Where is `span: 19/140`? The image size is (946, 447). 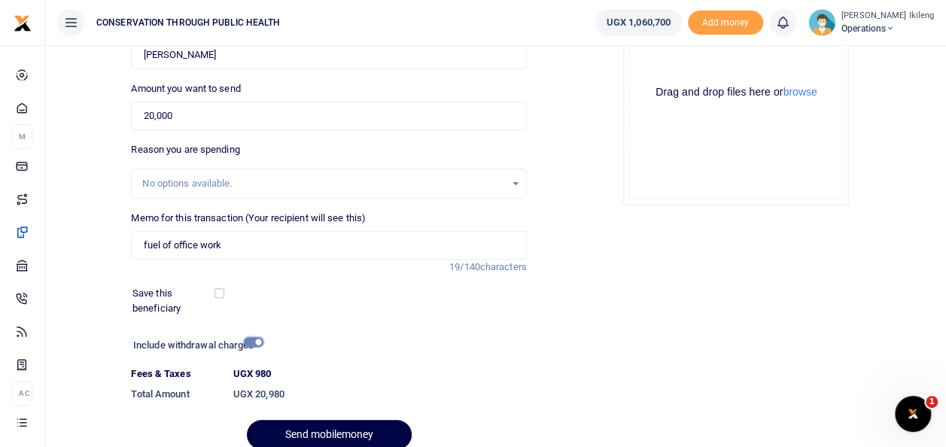 span: 19/140 is located at coordinates (464, 266).